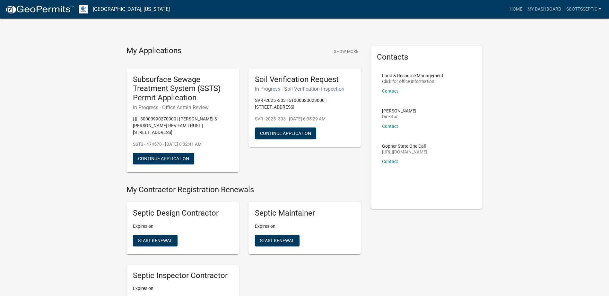  I want to click on h5: Soil Verification Request, so click(305, 80).